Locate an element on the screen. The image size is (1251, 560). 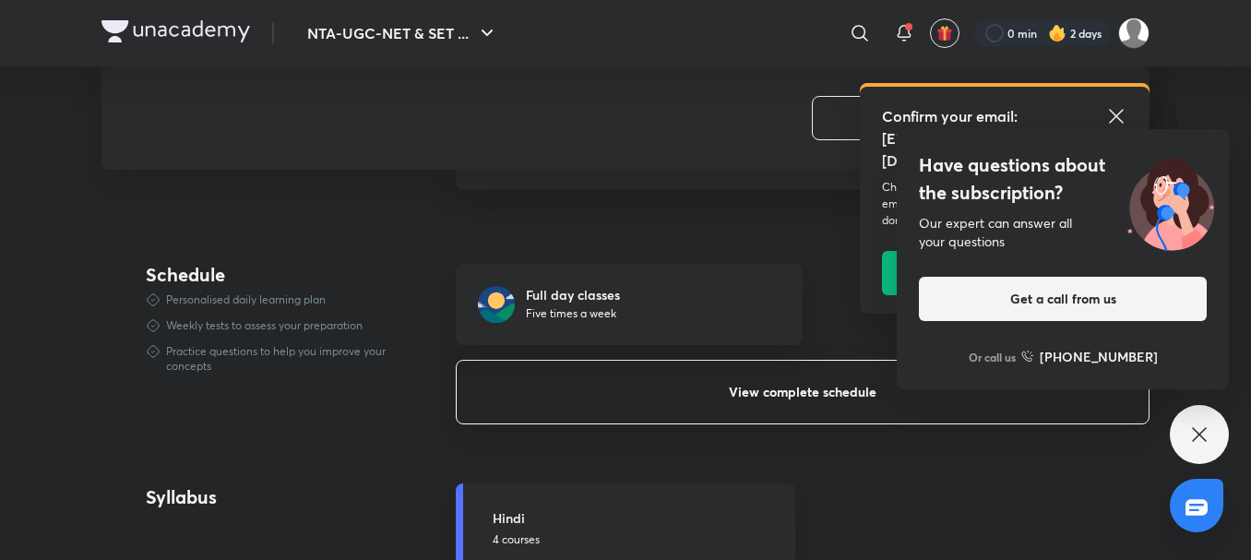
button: avatar is located at coordinates (944, 33).